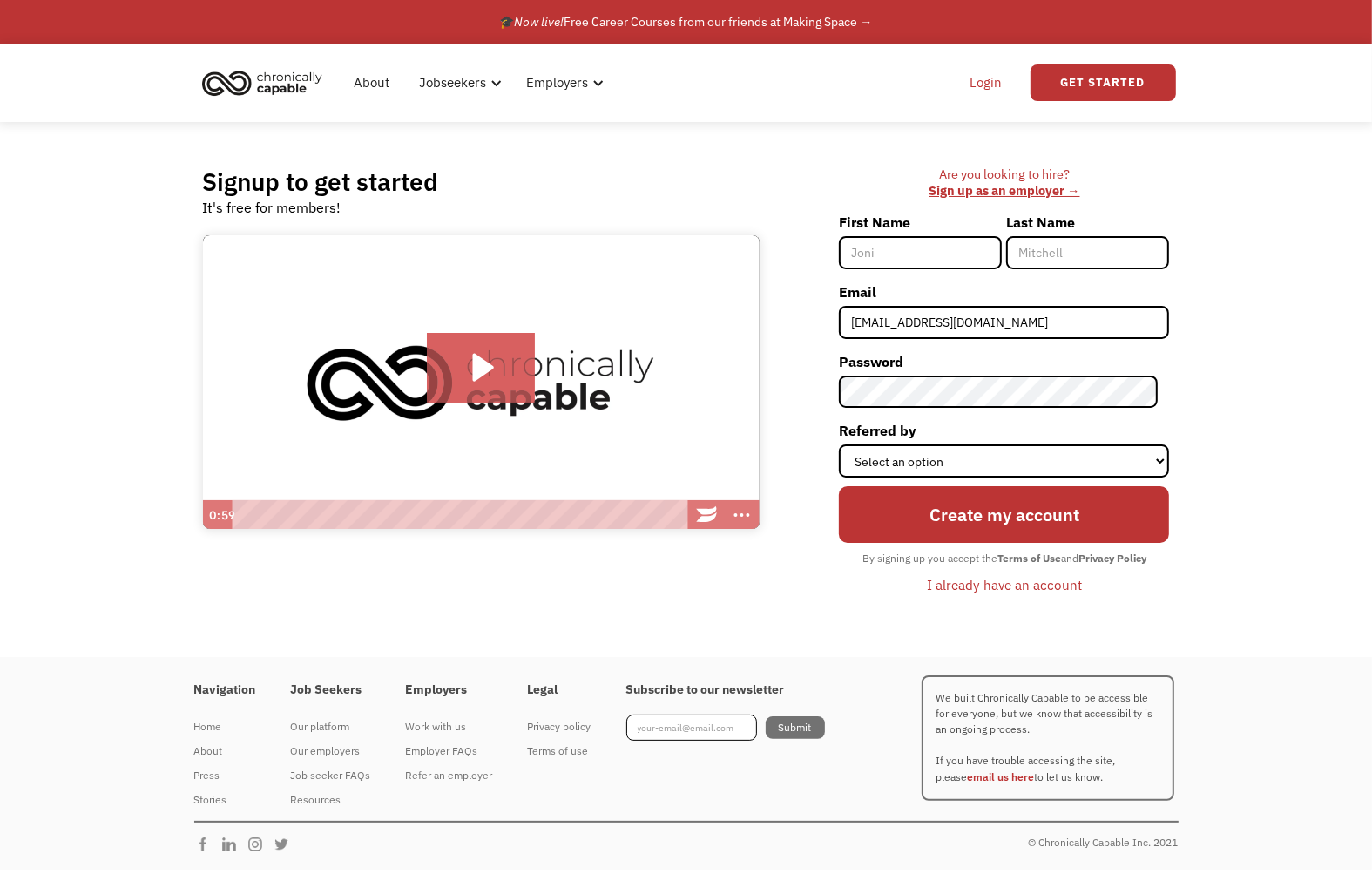  What do you see at coordinates (450, 727) in the screenshot?
I see `a: Work with us` at bounding box center [450, 727].